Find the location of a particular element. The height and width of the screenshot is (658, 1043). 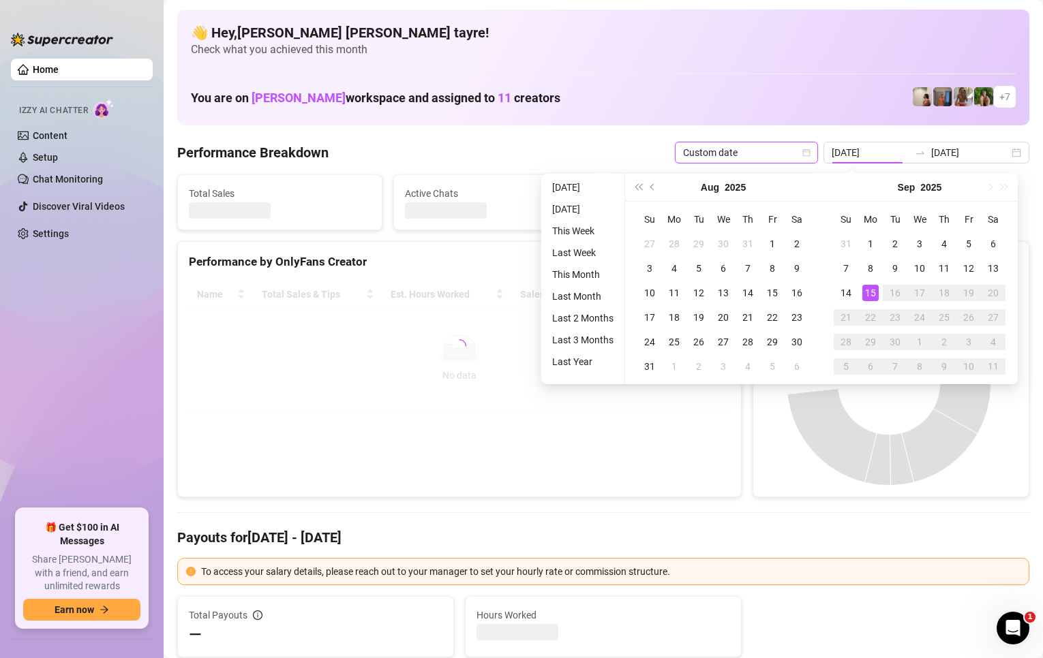

a: Setup is located at coordinates (45, 157).